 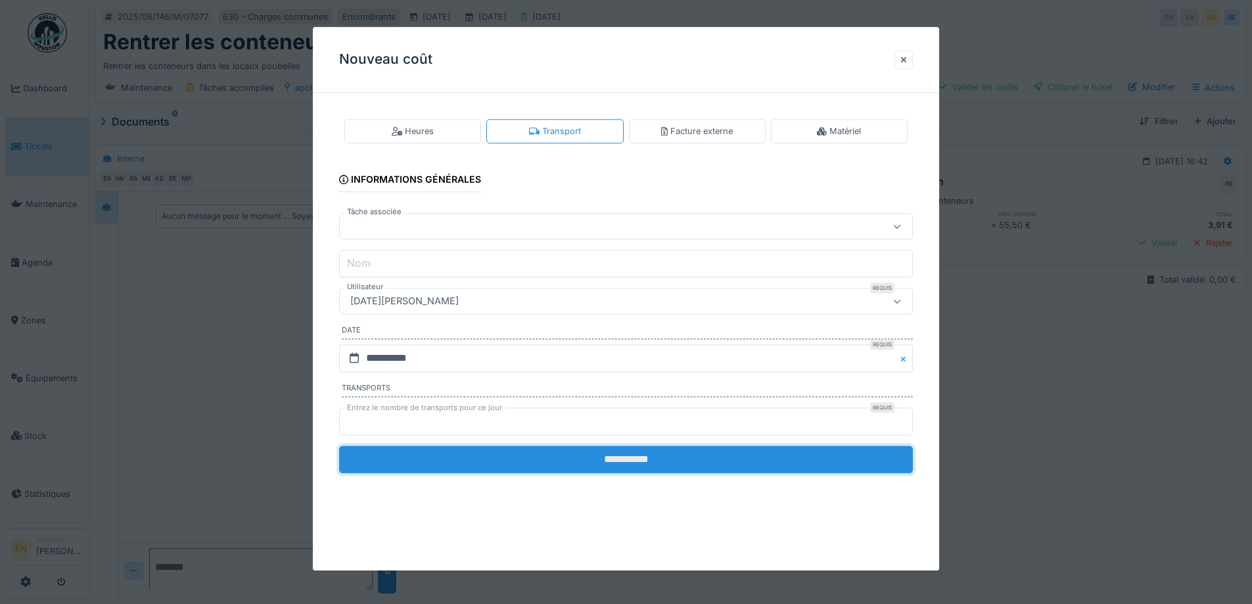 What do you see at coordinates (627, 390) in the screenshot?
I see `label: Transports` at bounding box center [627, 390].